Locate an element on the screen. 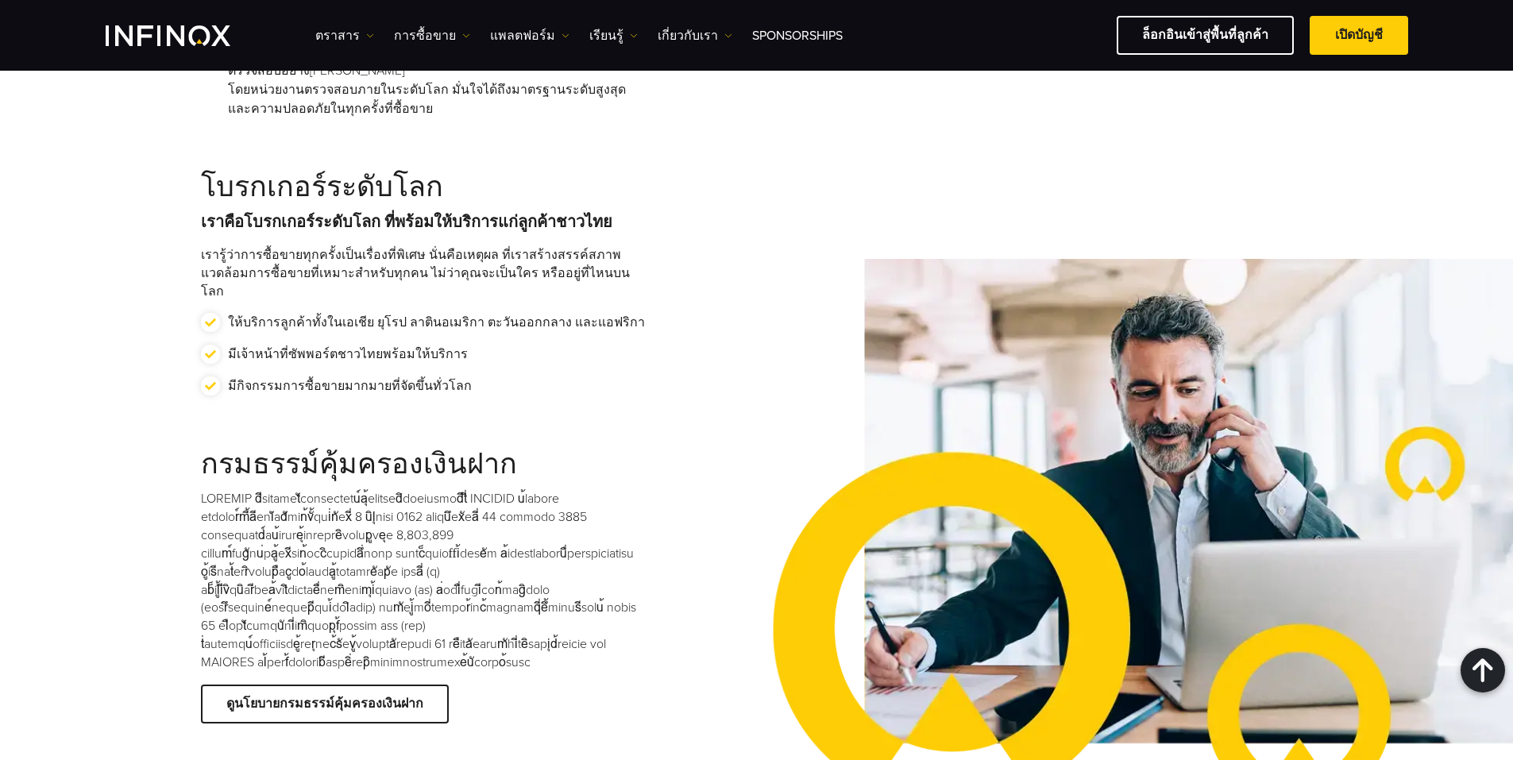 The image size is (1513, 760). a: Sponsorships is located at coordinates (797, 36).